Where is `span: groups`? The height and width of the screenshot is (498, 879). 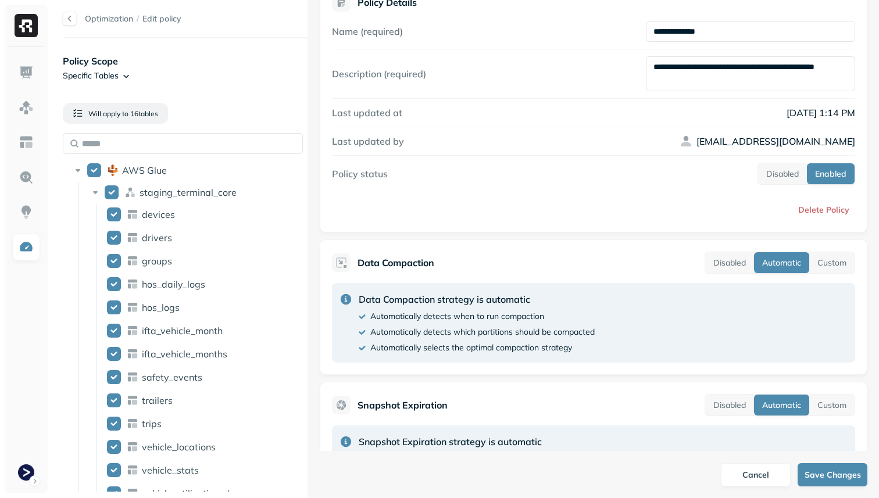 span: groups is located at coordinates (157, 261).